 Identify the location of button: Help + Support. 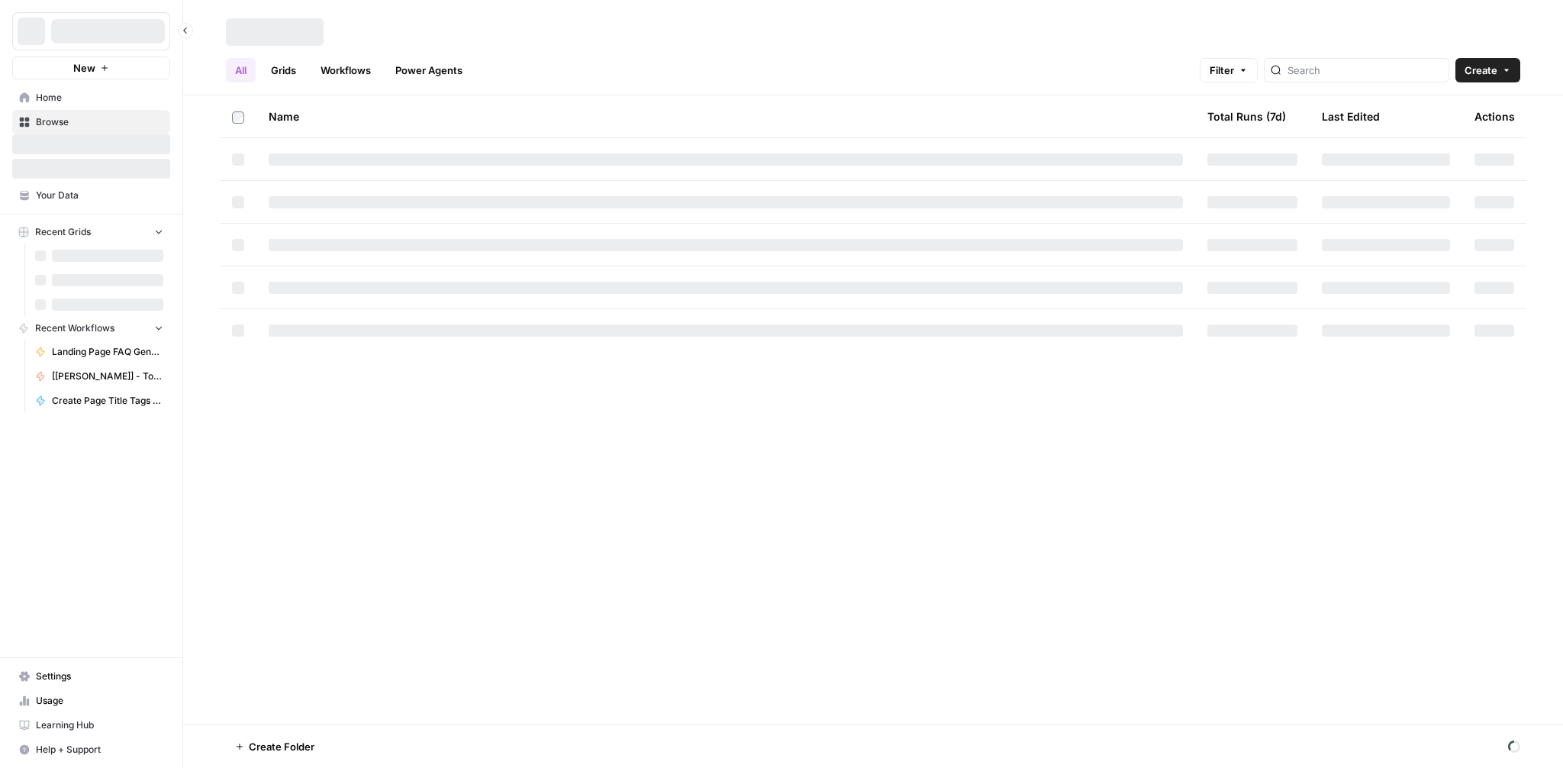
(91, 750).